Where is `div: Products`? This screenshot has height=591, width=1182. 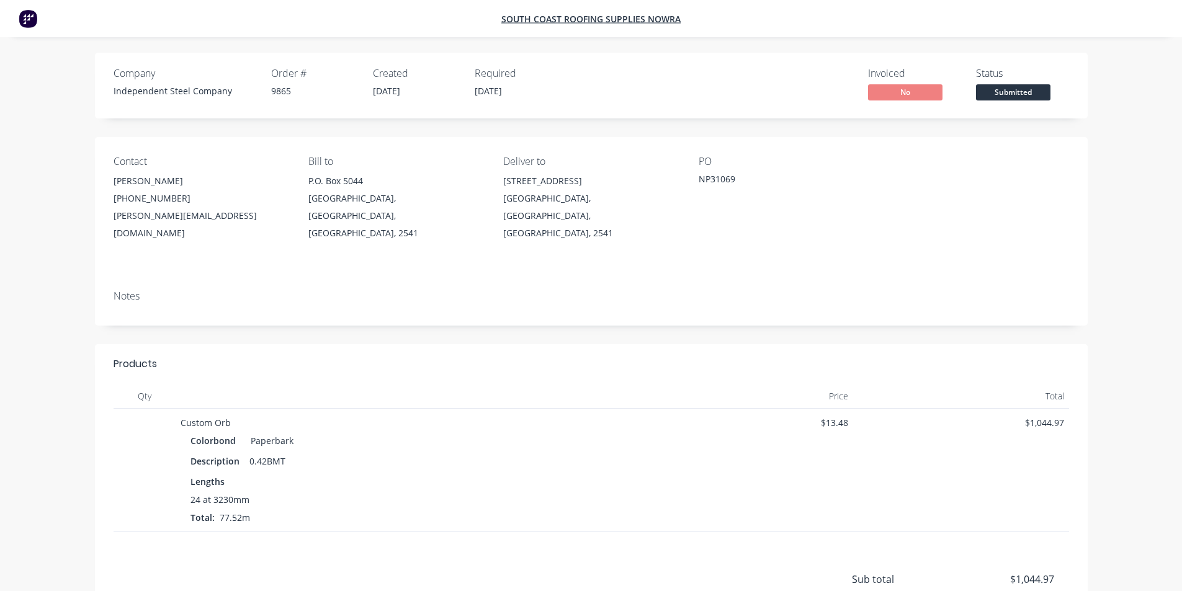
div: Products is located at coordinates (135, 364).